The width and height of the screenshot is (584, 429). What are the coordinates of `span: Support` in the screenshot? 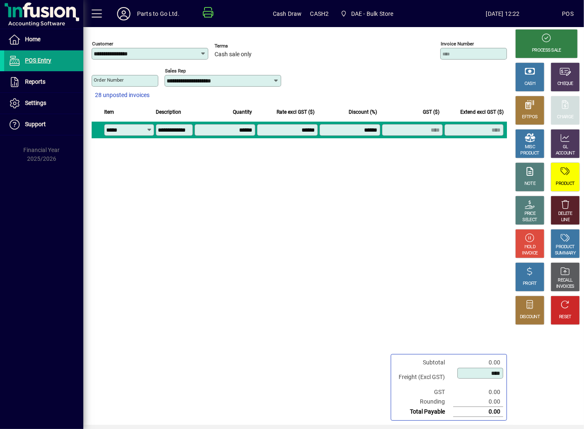 It's located at (35, 124).